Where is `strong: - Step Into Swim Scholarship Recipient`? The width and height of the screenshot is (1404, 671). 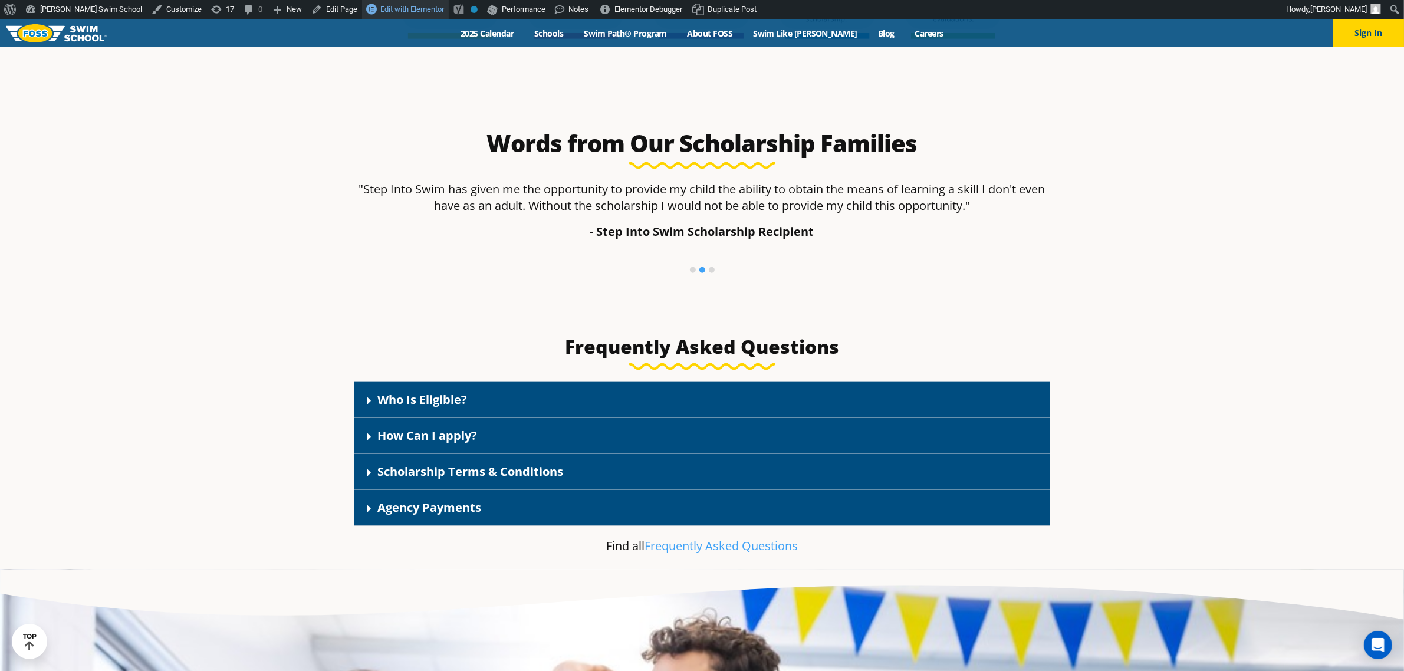 strong: - Step Into Swim Scholarship Recipient is located at coordinates (702, 231).